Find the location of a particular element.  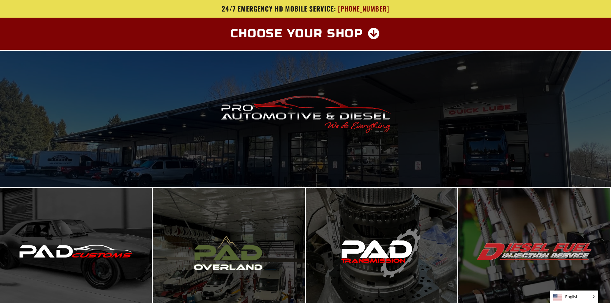

a: Choose Your Shop is located at coordinates (305, 34).